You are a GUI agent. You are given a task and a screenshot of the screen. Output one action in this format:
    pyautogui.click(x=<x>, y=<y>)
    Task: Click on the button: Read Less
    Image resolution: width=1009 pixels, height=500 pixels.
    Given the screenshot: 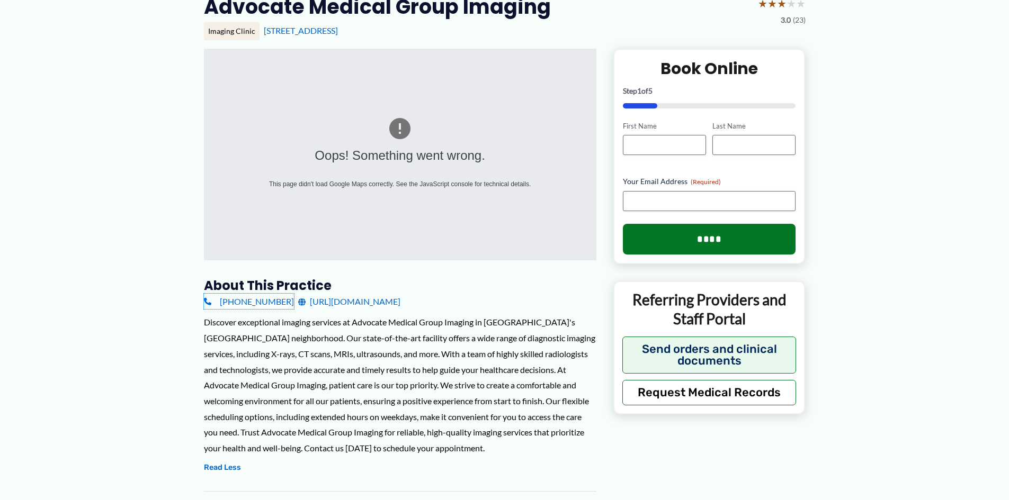 What is the action you would take?
    pyautogui.click(x=222, y=468)
    